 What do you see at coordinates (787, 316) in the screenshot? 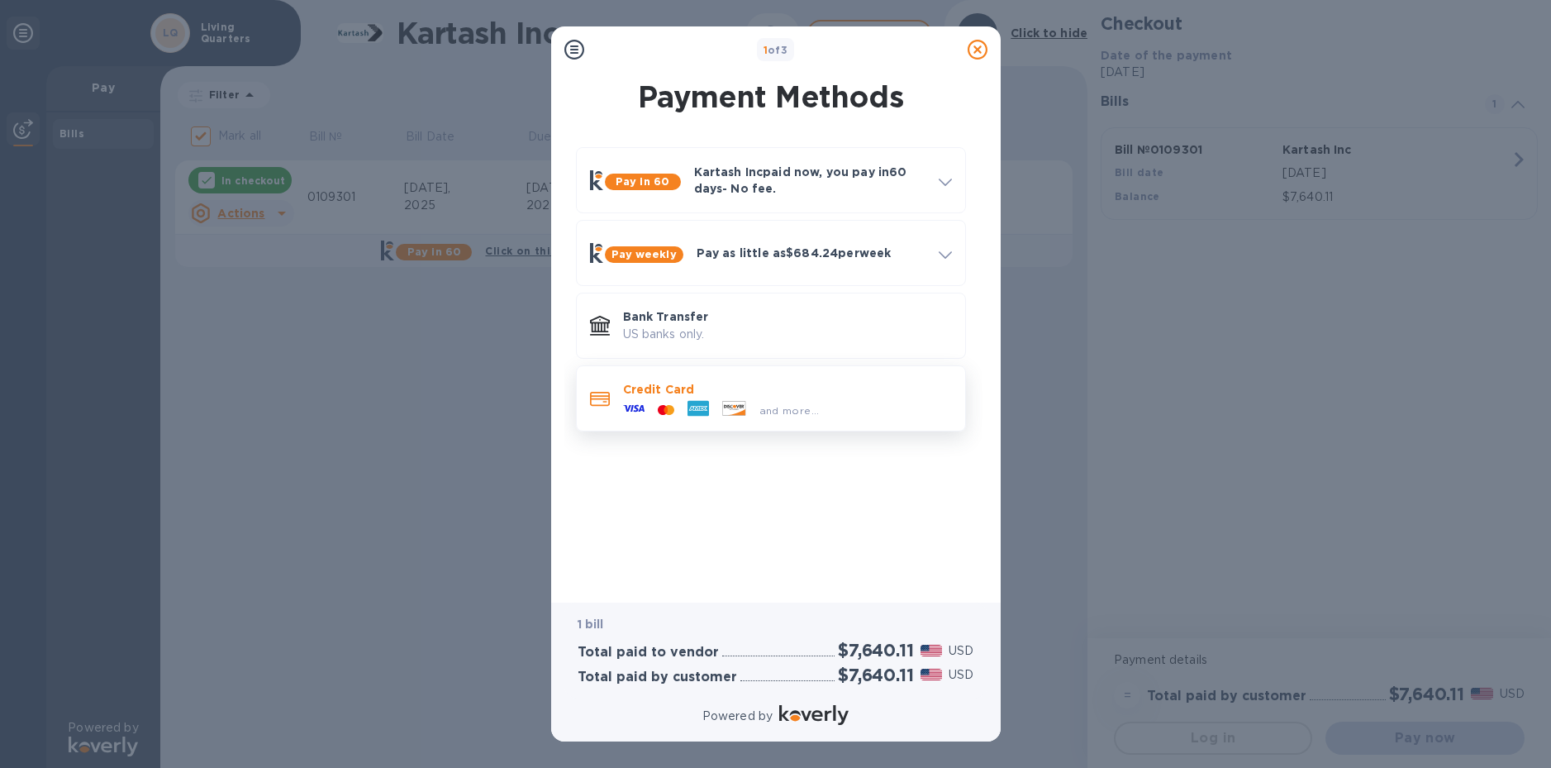
I see `p: Bank Transfer` at bounding box center [787, 316].